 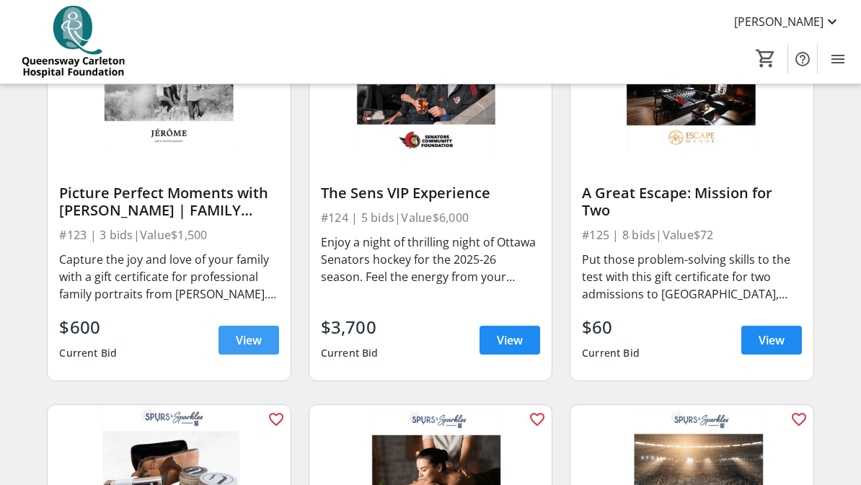 What do you see at coordinates (431, 218) in the screenshot?
I see `div: #124 | 5 bids | Value $6,000` at bounding box center [431, 218].